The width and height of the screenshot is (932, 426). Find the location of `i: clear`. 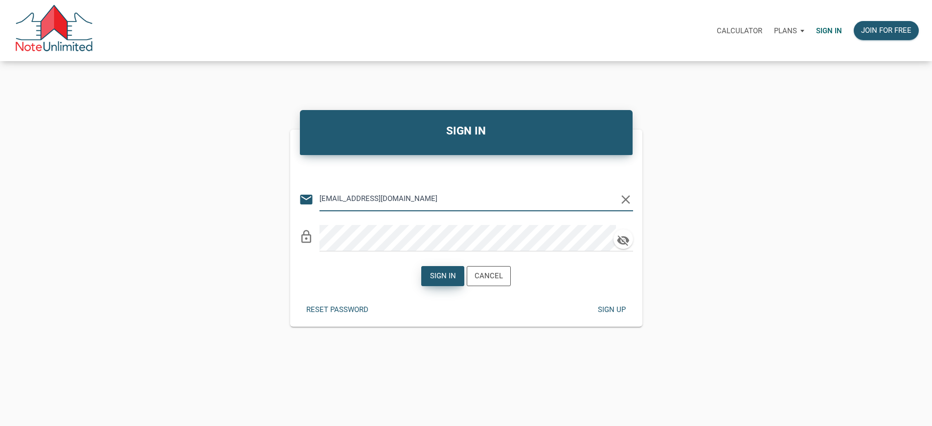

i: clear is located at coordinates (626, 200).